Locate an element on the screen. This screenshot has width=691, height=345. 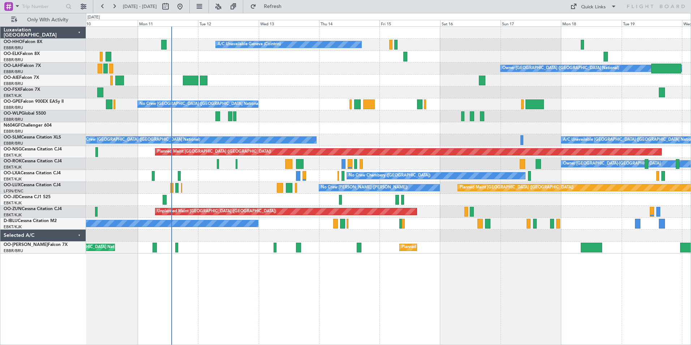
a: OO-AIEFalcon 7X is located at coordinates (21, 78).